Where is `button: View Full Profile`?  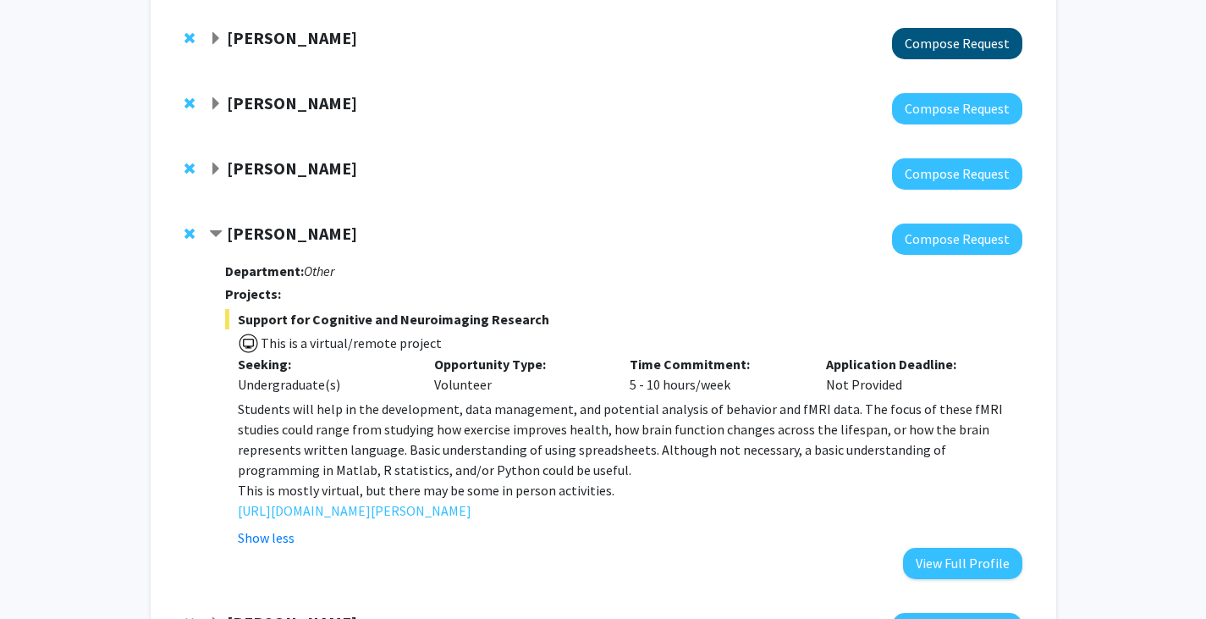 button: View Full Profile is located at coordinates (962, 563).